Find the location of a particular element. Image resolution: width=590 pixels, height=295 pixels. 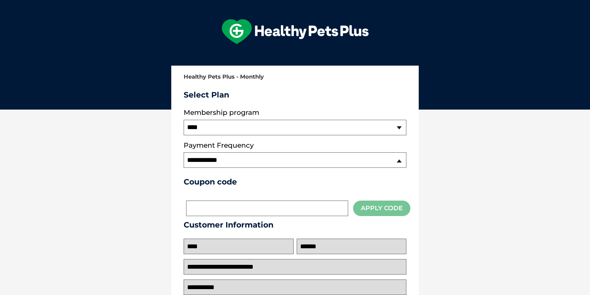

button: Apply Code is located at coordinates (381, 208).